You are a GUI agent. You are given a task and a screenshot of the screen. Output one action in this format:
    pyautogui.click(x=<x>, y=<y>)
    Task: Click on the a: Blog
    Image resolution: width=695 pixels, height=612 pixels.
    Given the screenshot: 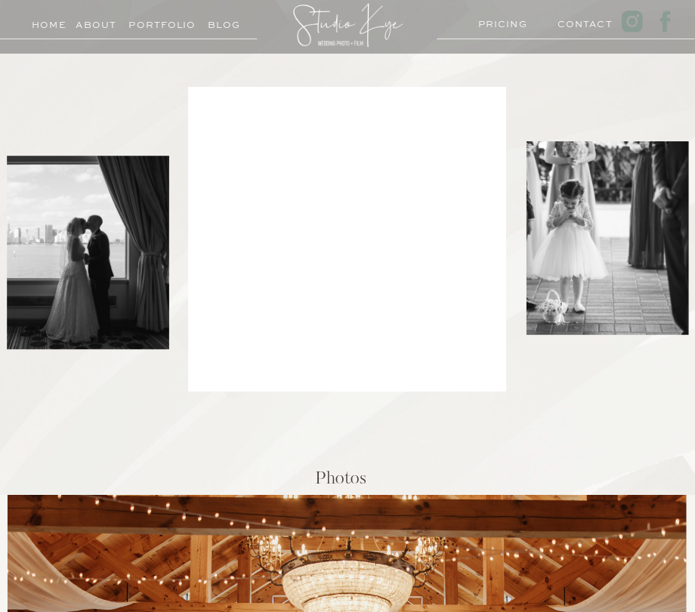 What is the action you would take?
    pyautogui.click(x=223, y=21)
    